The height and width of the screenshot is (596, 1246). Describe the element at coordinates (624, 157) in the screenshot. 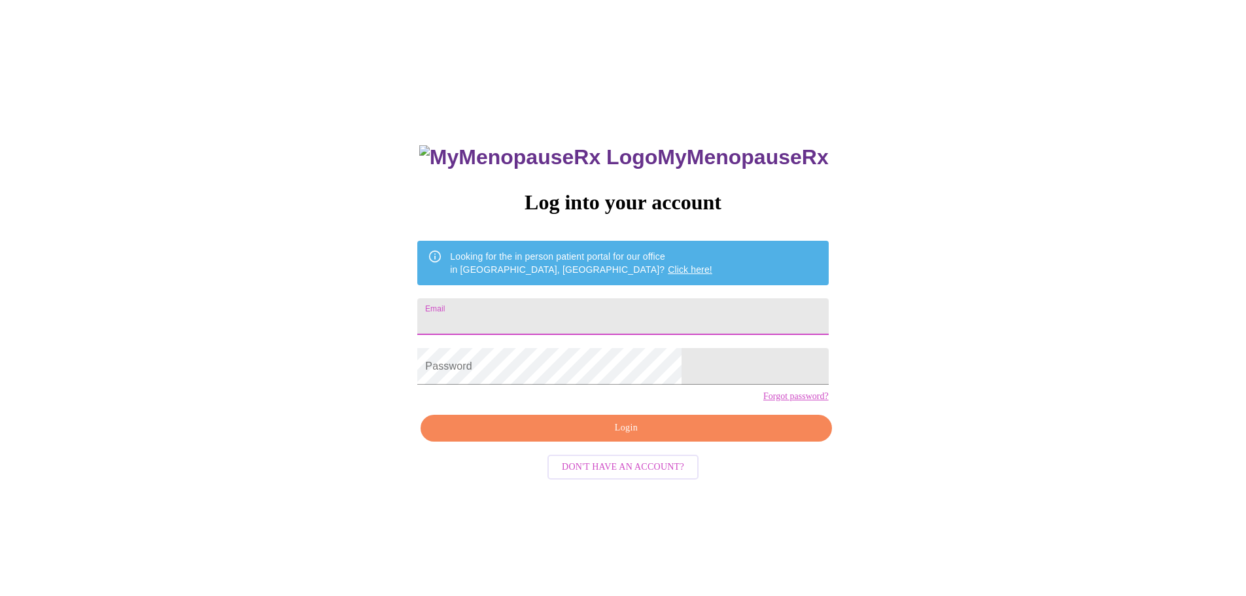

I see `h3: MyMenopauseRx` at that location.